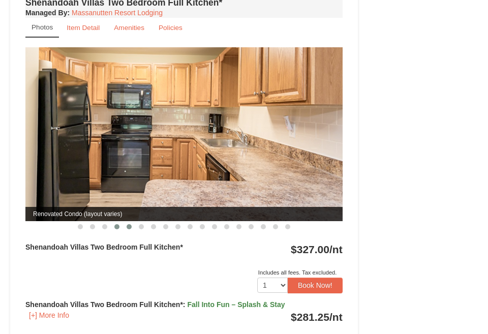 The image size is (488, 334). What do you see at coordinates (83, 27) in the screenshot?
I see `a: Item Detail` at bounding box center [83, 27].